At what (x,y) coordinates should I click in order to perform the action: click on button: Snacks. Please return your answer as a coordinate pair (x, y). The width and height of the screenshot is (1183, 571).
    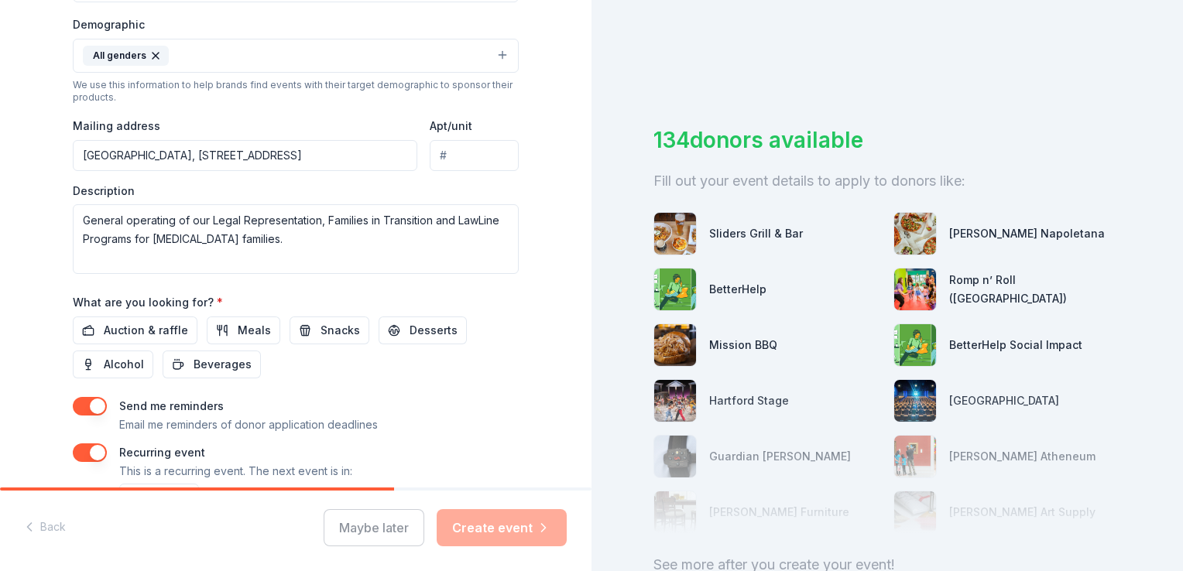
    Looking at the image, I should click on (329, 331).